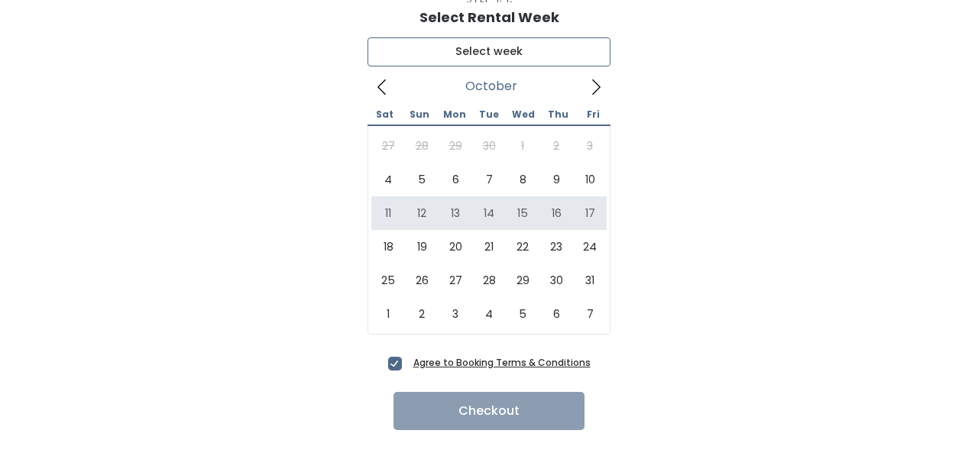 This screenshot has height=453, width=978. What do you see at coordinates (489, 280) in the screenshot?
I see `span: October 28, 2025` at bounding box center [489, 280].